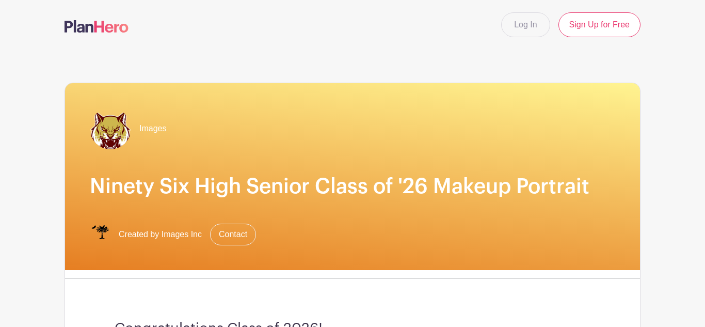  What do you see at coordinates (599, 25) in the screenshot?
I see `a: Sign Up for Free` at bounding box center [599, 25].